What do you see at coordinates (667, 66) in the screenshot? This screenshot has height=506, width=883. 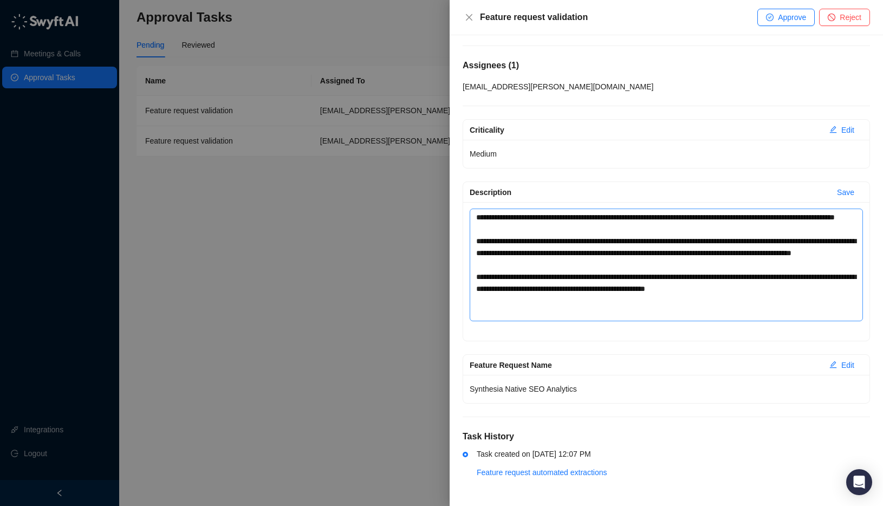 I see `h5: Assignees ( 1 )` at bounding box center [667, 66].